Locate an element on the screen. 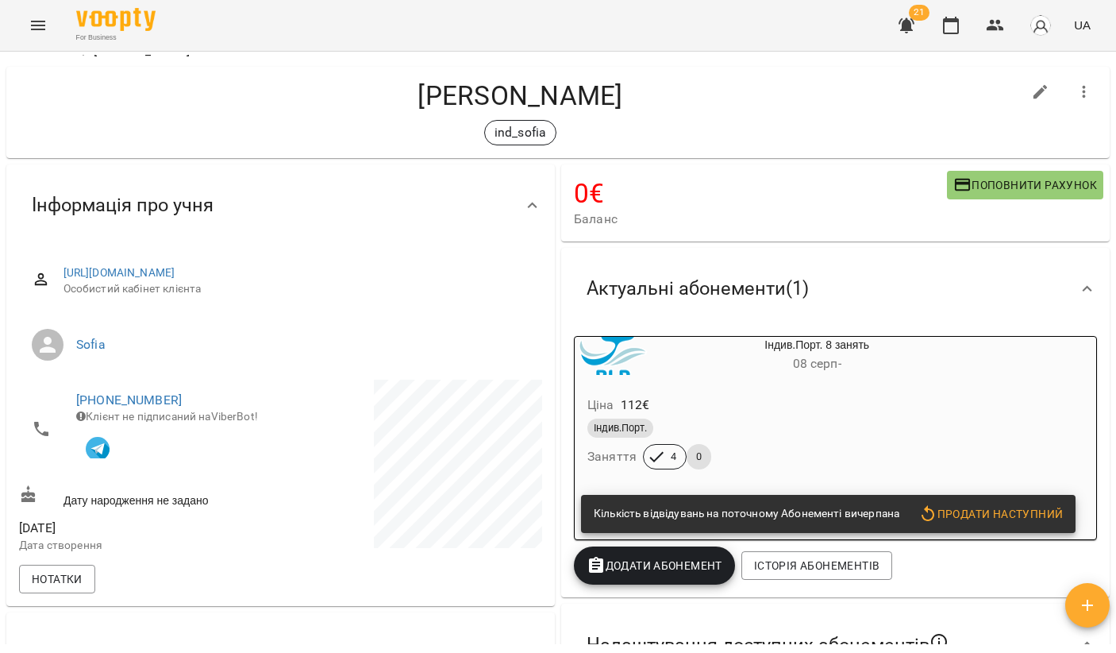 This screenshot has height=653, width=1116. span: Історія абонементів is located at coordinates (817, 565).